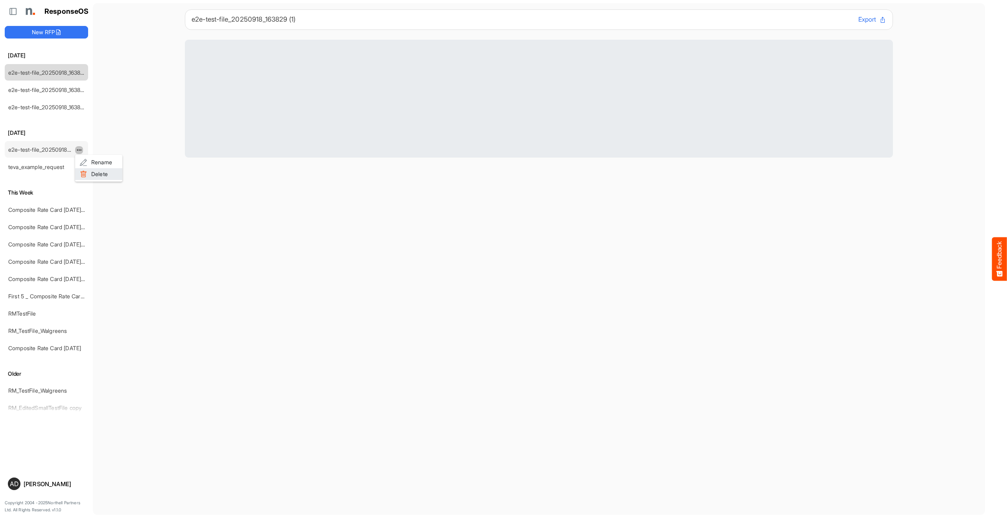  Describe the element at coordinates (47, 149) in the screenshot. I see `a: e2e-test-file_20250918_174635` at that location.